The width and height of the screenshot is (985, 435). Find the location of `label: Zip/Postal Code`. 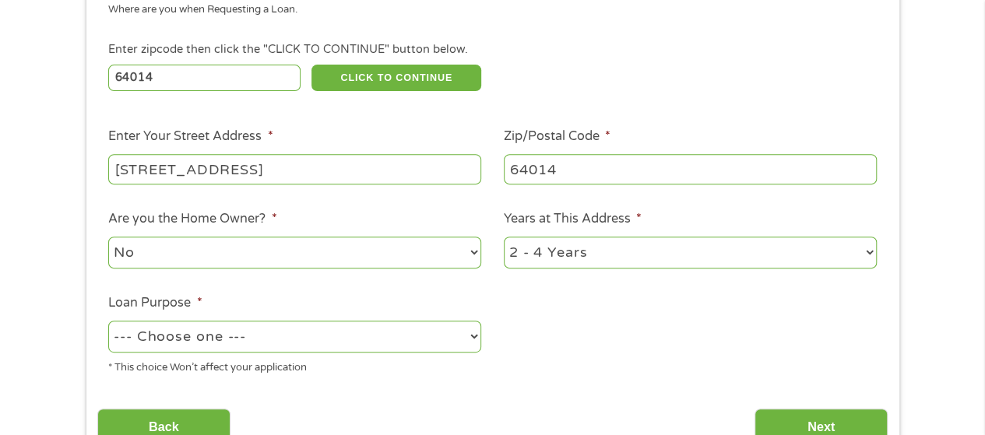

label: Zip/Postal Code is located at coordinates (557, 136).